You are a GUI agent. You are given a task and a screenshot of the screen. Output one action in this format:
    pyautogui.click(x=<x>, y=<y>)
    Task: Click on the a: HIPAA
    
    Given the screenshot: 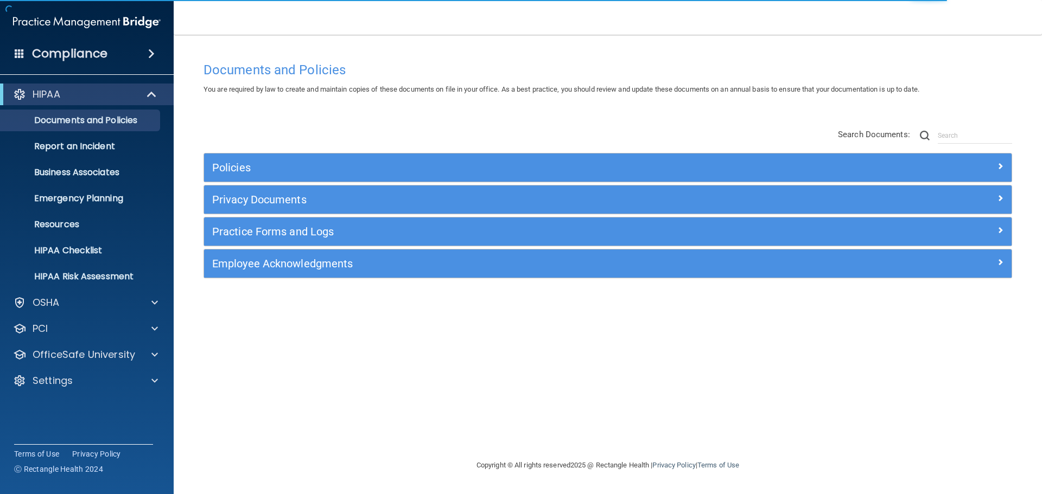 What is the action you would take?
    pyautogui.click(x=85, y=94)
    